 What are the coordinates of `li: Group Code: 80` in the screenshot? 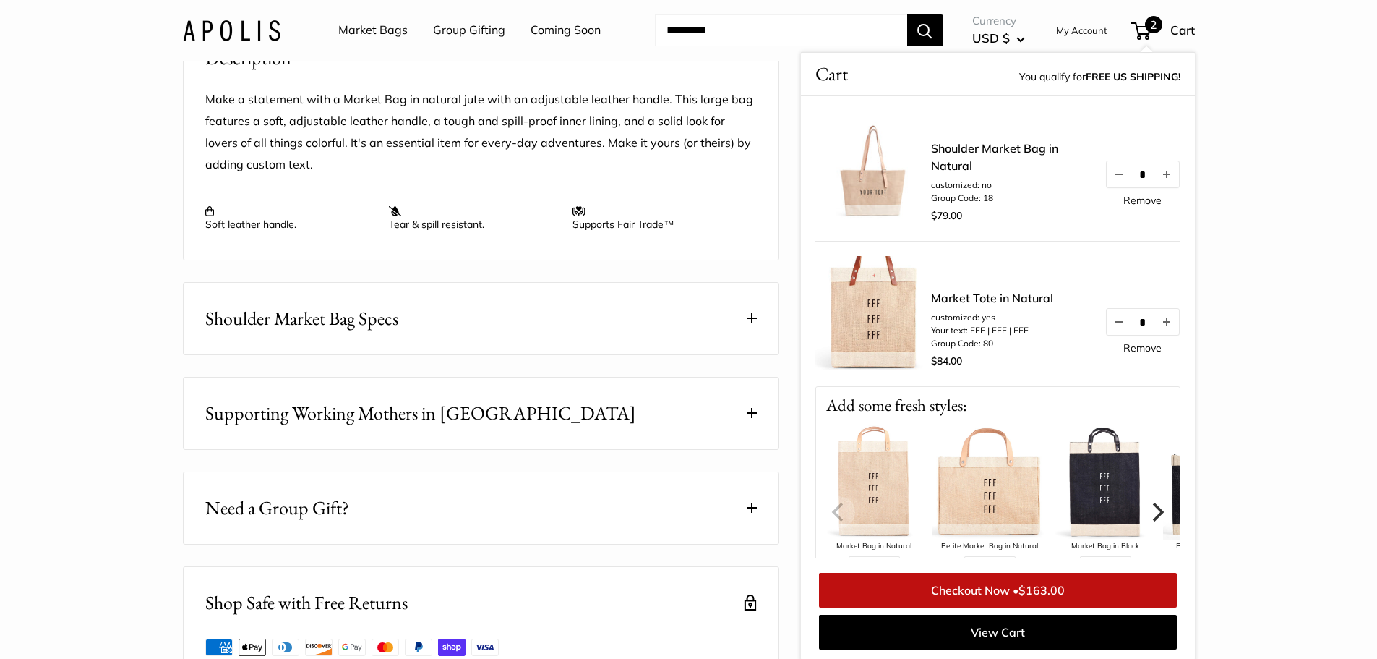 It's located at (992, 343).